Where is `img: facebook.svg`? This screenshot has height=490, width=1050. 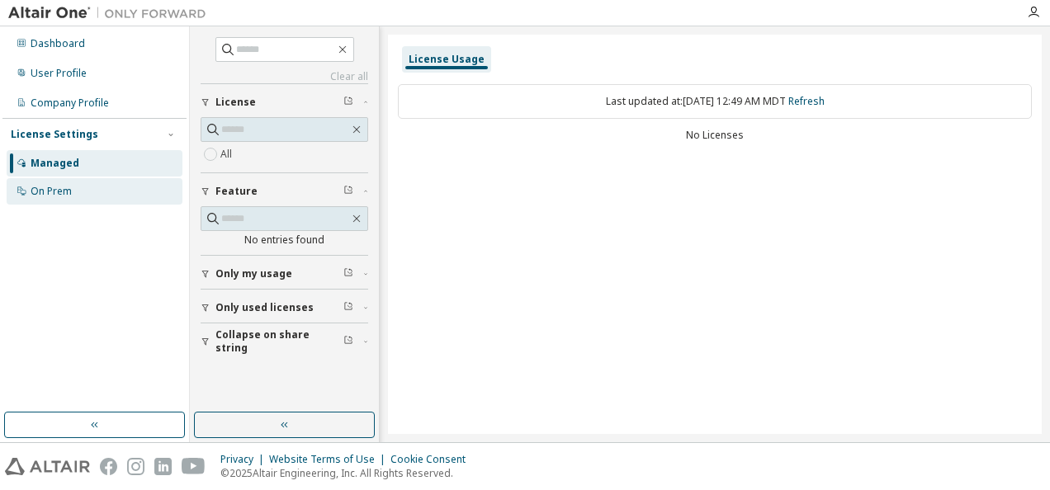
img: facebook.svg is located at coordinates (108, 466).